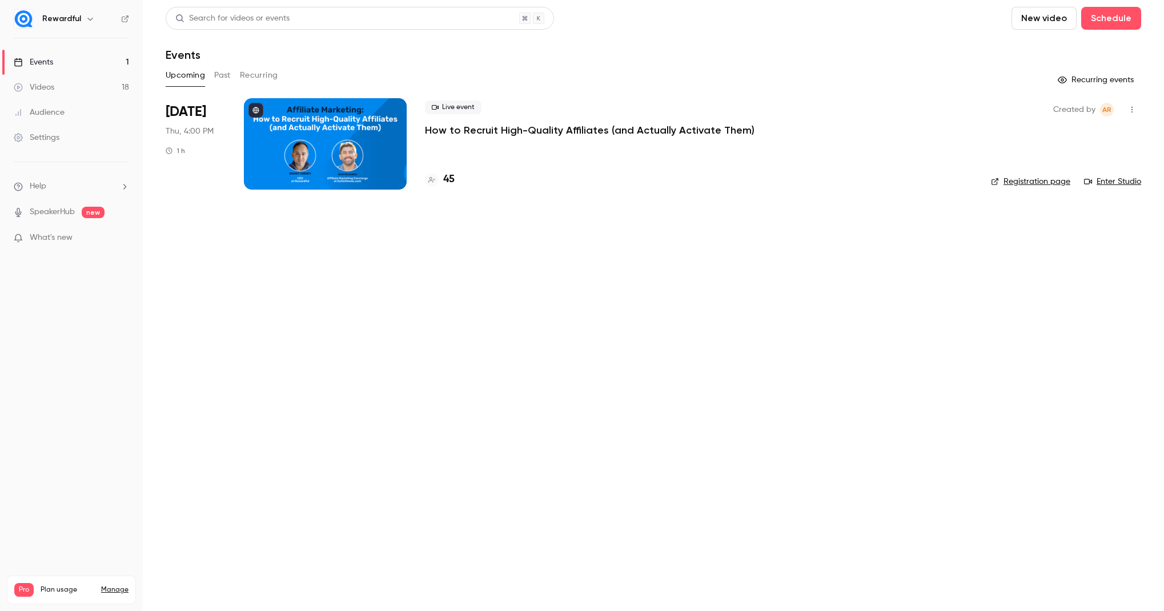 The height and width of the screenshot is (611, 1164). What do you see at coordinates (1074, 110) in the screenshot?
I see `span: Created by` at bounding box center [1074, 110].